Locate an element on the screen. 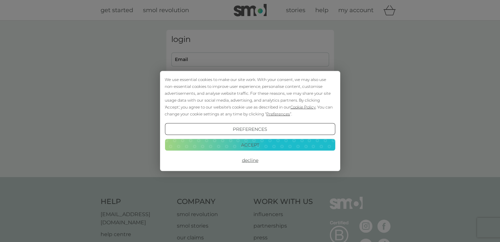 The height and width of the screenshot is (242, 500). span: Preferences is located at coordinates (278, 114).